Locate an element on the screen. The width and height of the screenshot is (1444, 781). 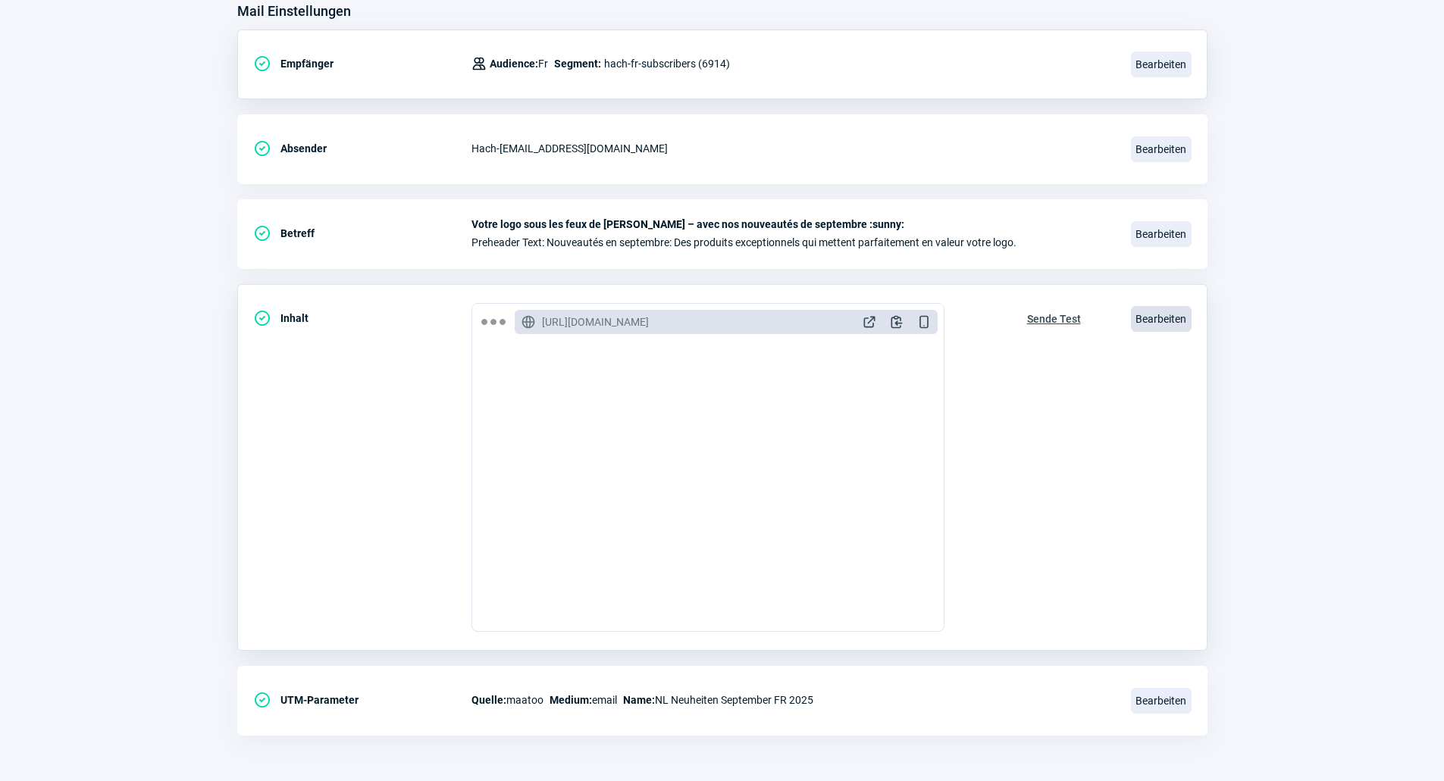
div: Empfänger is located at coordinates (362, 64).